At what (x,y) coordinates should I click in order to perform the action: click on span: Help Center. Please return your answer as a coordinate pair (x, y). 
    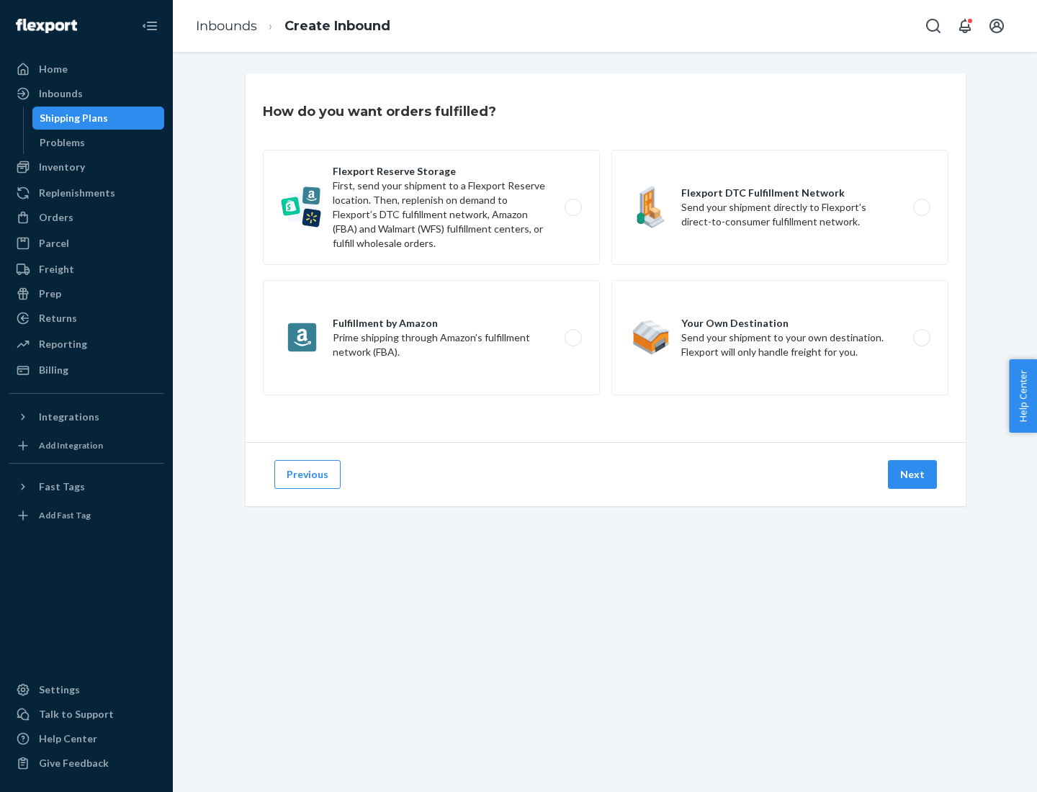
    Looking at the image, I should click on (1022, 396).